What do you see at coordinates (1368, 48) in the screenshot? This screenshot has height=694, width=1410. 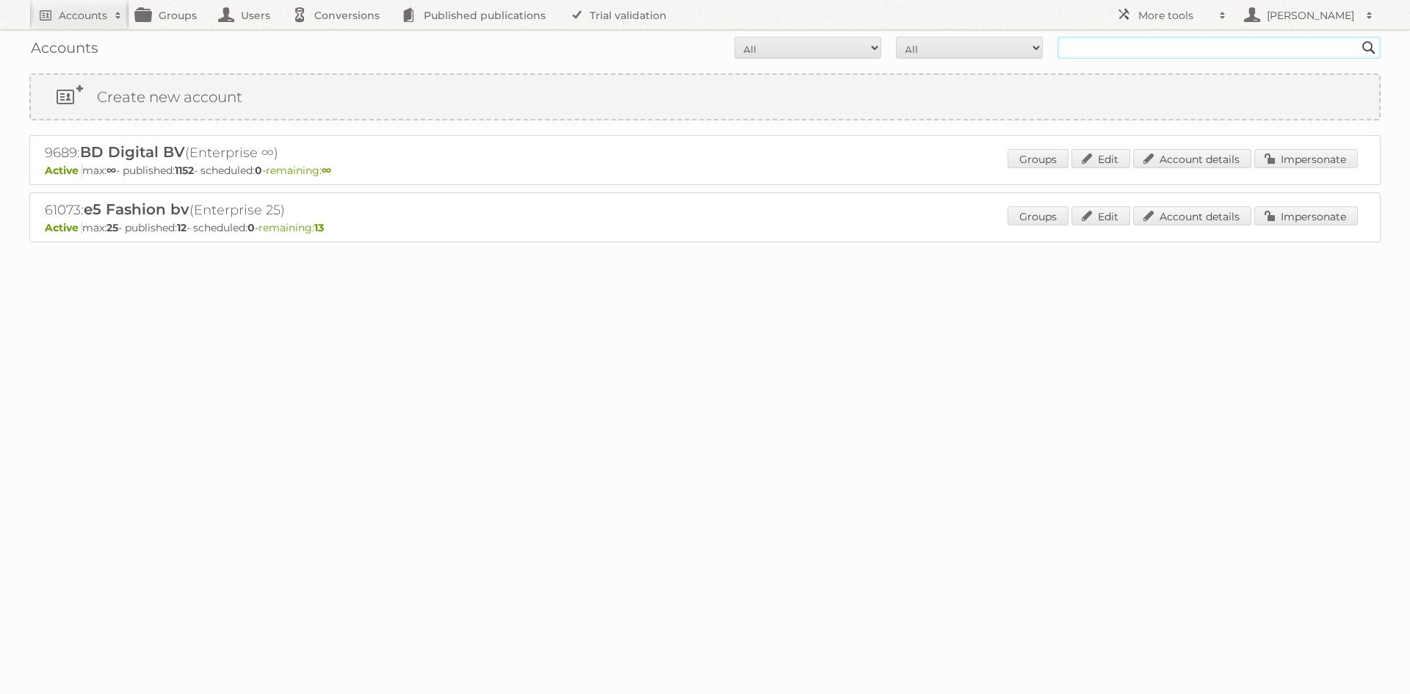 I see `input: Search` at bounding box center [1368, 48].